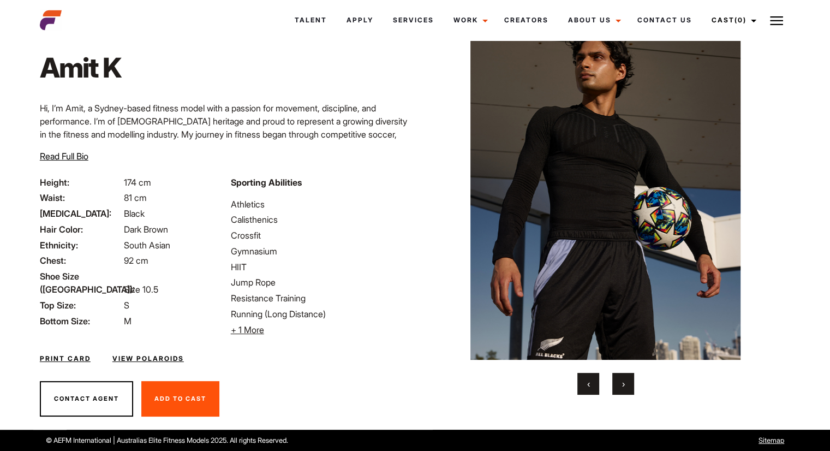 The image size is (830, 451). I want to click on a: View Polaroids, so click(148, 358).